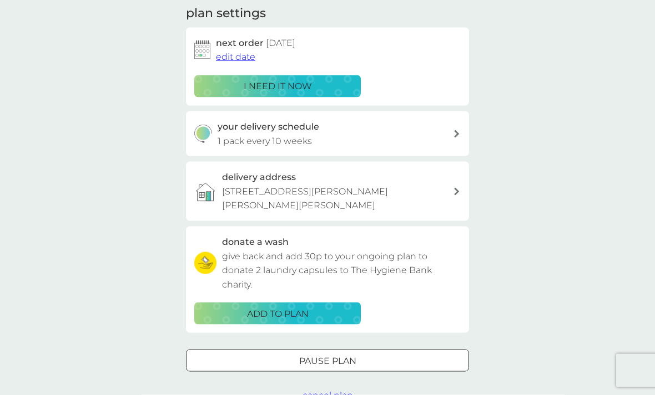 The width and height of the screenshot is (655, 395). I want to click on h3: delivery address, so click(258, 177).